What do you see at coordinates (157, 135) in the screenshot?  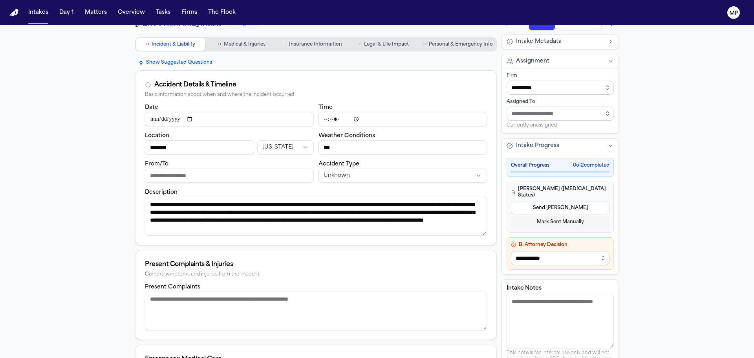 I see `label: Location` at bounding box center [157, 135].